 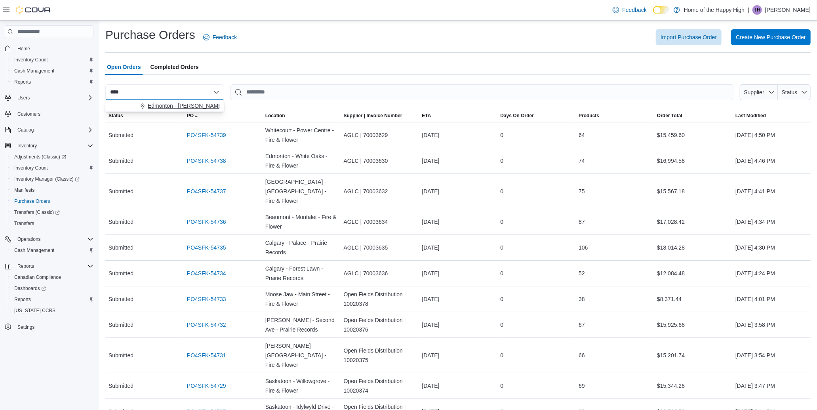 What do you see at coordinates (693, 273) in the screenshot?
I see `div: $12,084.48` at bounding box center [693, 273].